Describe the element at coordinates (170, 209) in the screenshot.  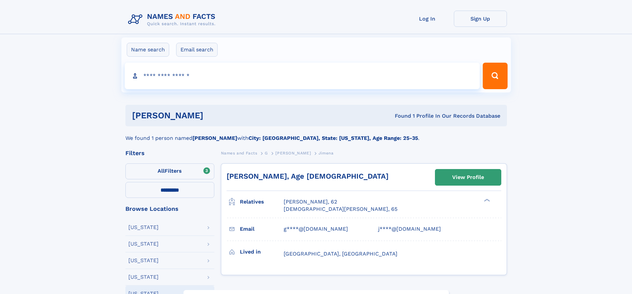
I see `div: Browse Locations` at that location.